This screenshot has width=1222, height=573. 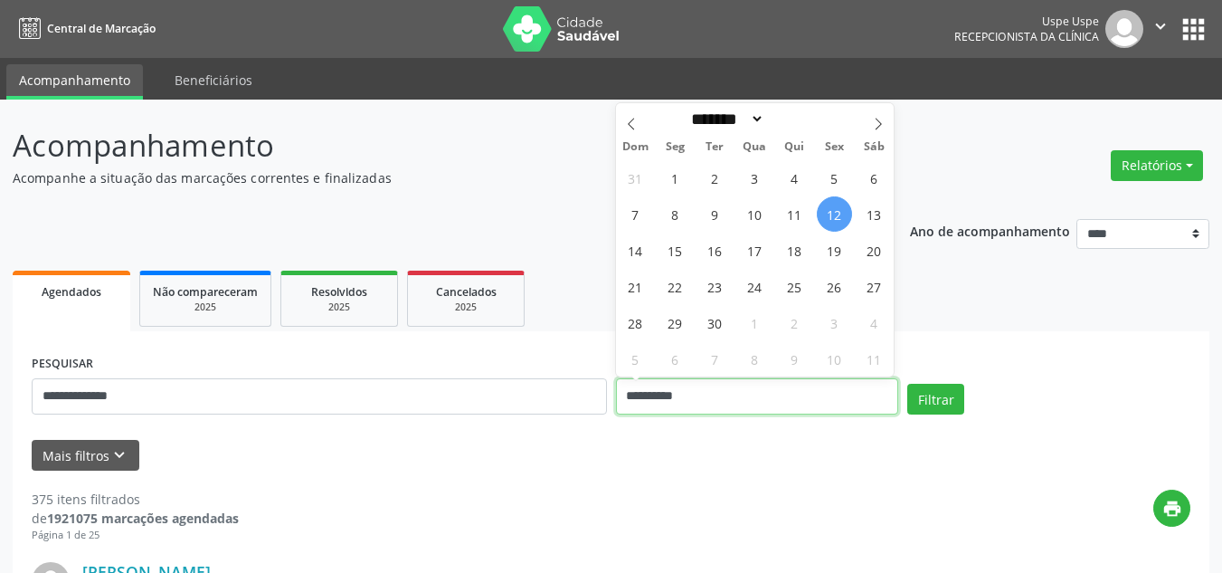 What do you see at coordinates (874, 213) in the screenshot?
I see `span: Setembro 13, 2025` at bounding box center [874, 213].